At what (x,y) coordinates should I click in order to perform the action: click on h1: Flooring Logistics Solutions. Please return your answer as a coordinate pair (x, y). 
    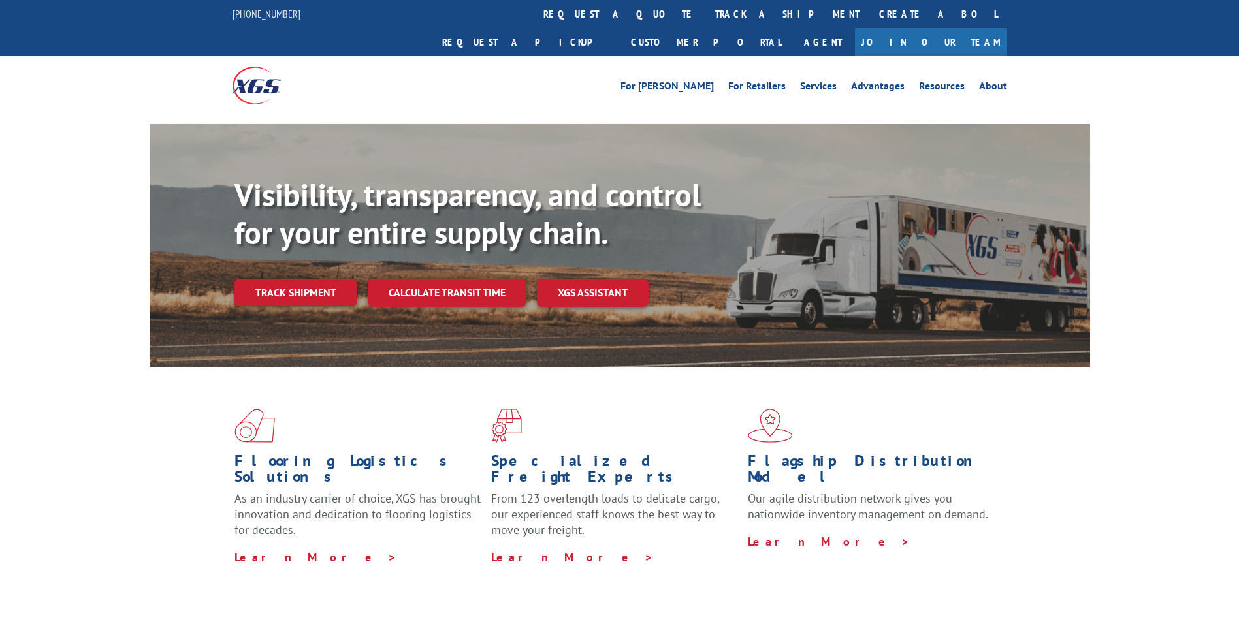
    Looking at the image, I should click on (358, 472).